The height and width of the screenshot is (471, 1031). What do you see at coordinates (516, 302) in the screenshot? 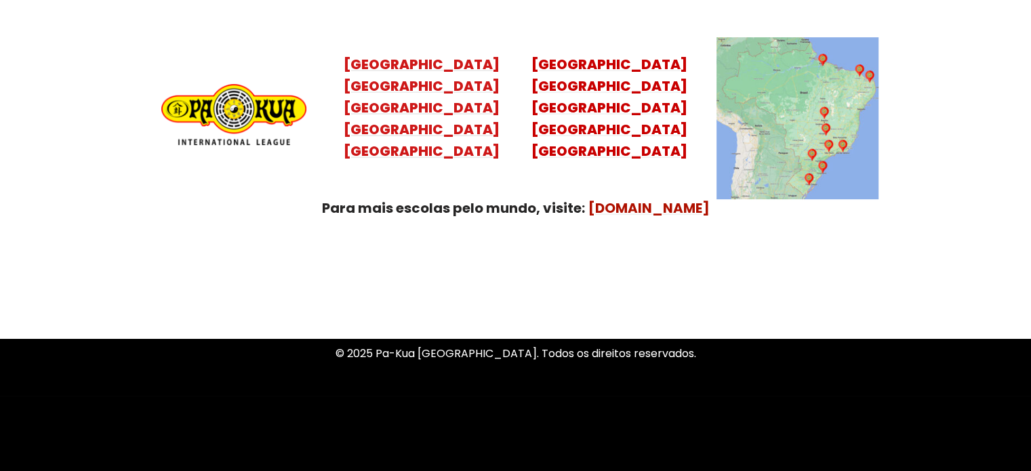
I see `p: Uma Escola de conhecimentos orientais para toda a família. Foco, habilidade concentração, conquis...` at bounding box center [516, 302].